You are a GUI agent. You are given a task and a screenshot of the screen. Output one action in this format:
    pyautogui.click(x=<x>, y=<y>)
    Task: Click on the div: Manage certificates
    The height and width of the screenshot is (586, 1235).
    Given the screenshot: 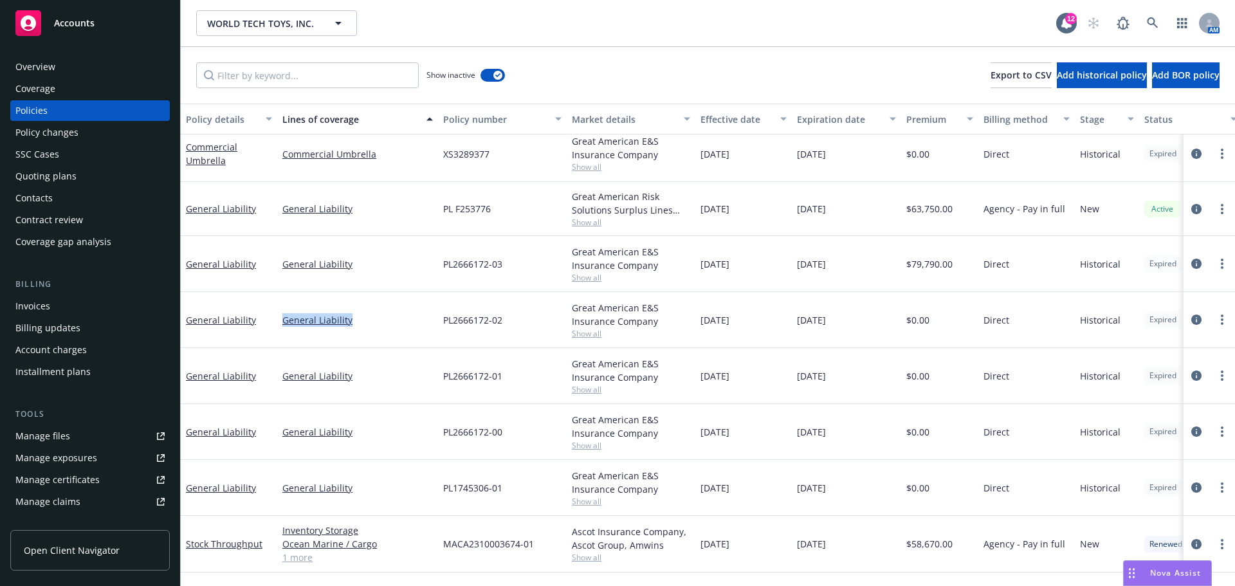 What is the action you would take?
    pyautogui.click(x=57, y=480)
    